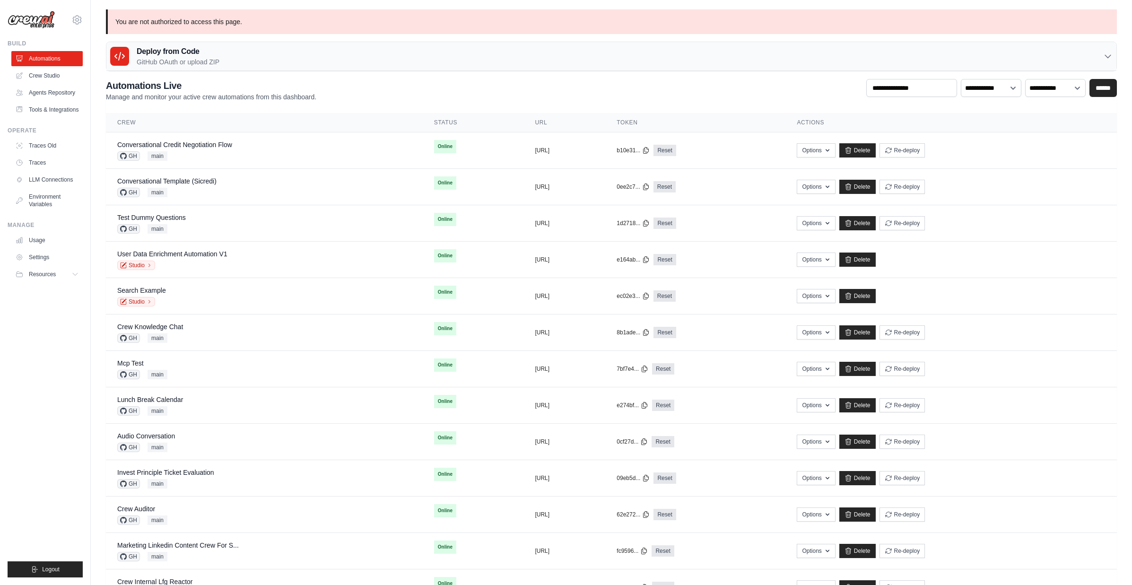 The width and height of the screenshot is (1132, 585). What do you see at coordinates (264, 122) in the screenshot?
I see `th: Crew` at bounding box center [264, 122].